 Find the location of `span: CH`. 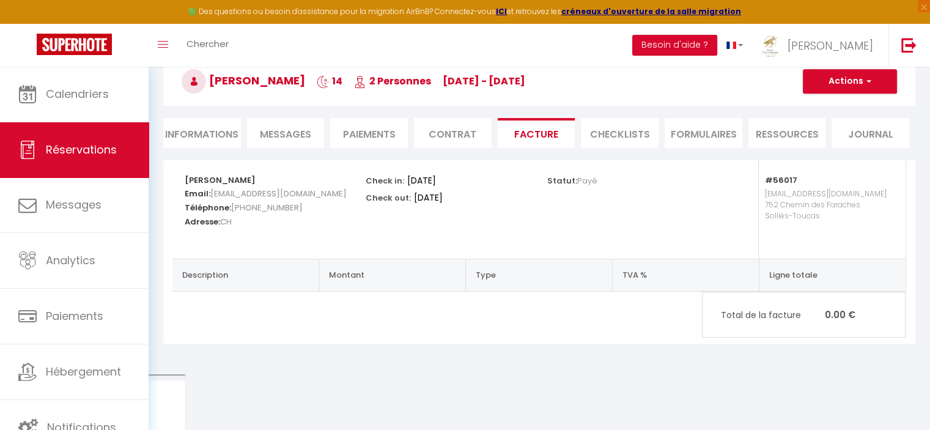

span: CH is located at coordinates (226, 221).